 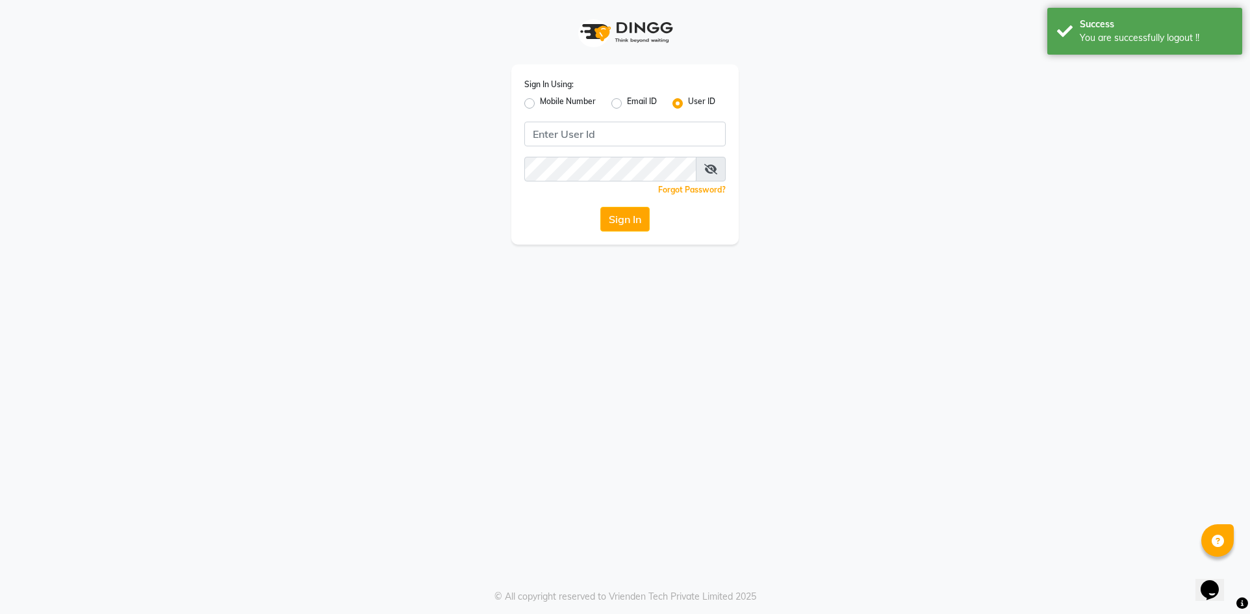 What do you see at coordinates (1156, 38) in the screenshot?
I see `div: You are successfully logout !!` at bounding box center [1156, 38].